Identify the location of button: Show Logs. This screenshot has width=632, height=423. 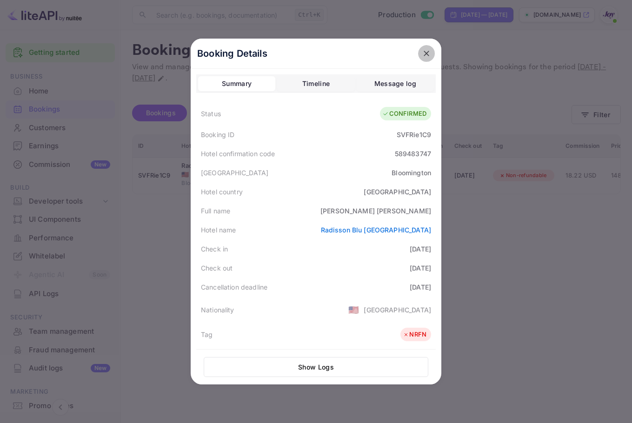
(316, 367).